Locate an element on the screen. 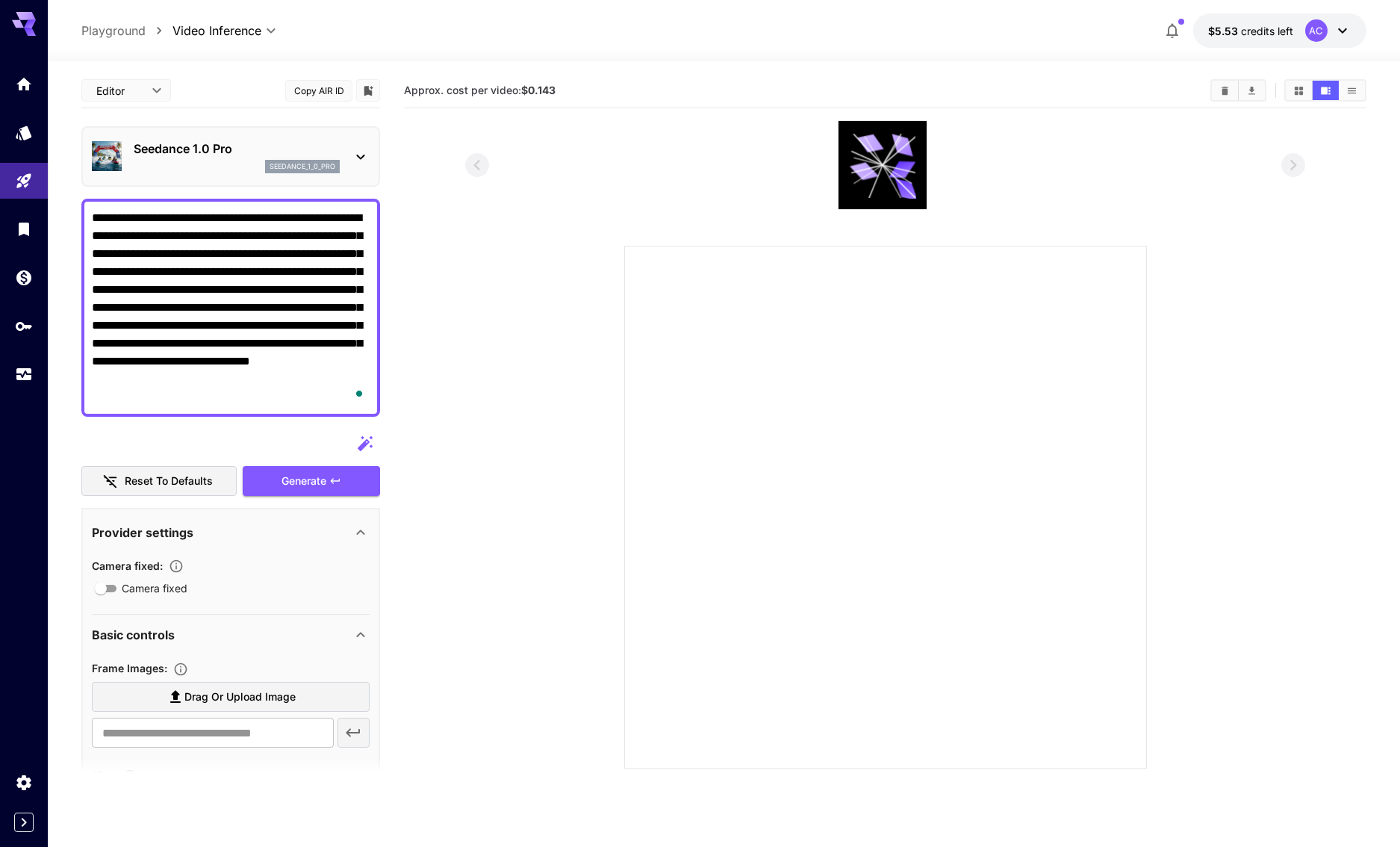 The width and height of the screenshot is (1400, 847). button: Download All is located at coordinates (1252, 91).